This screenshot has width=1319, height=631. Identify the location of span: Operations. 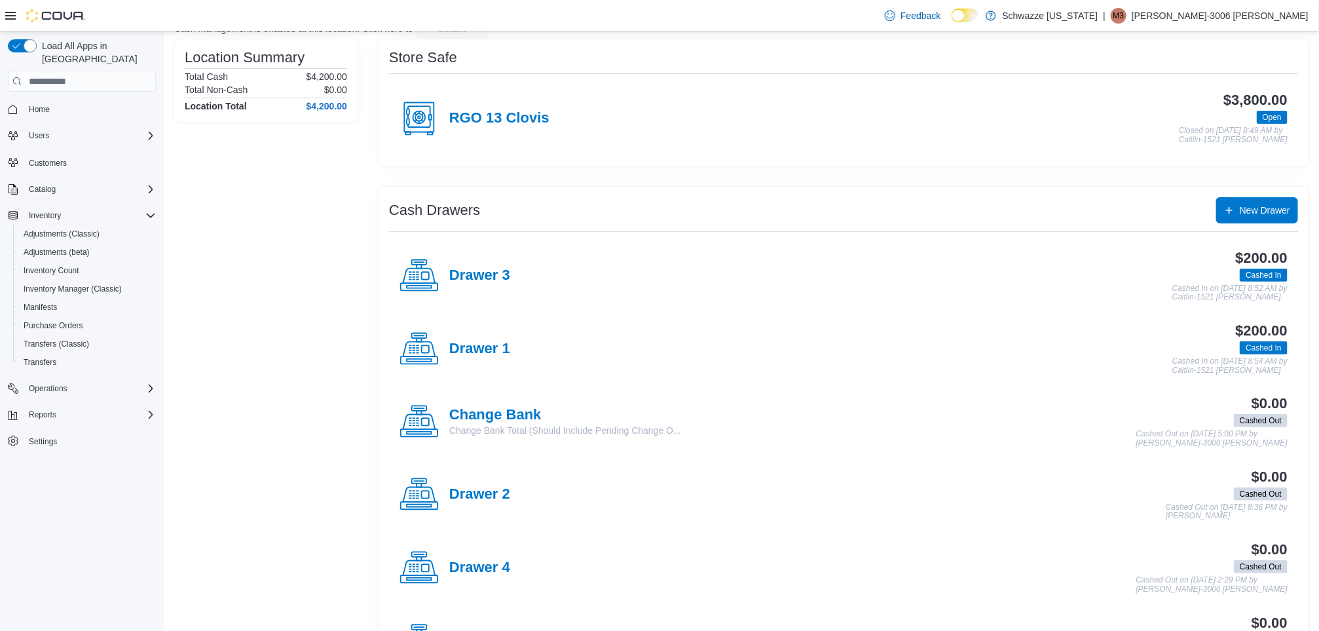
(90, 388).